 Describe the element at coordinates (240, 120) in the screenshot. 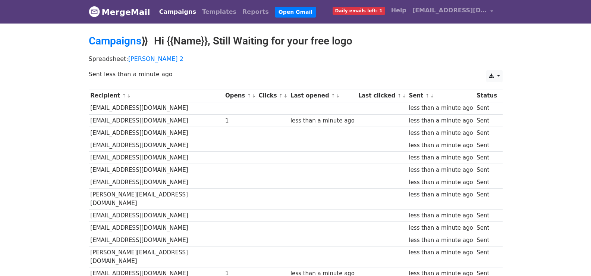

I see `div: 1` at that location.